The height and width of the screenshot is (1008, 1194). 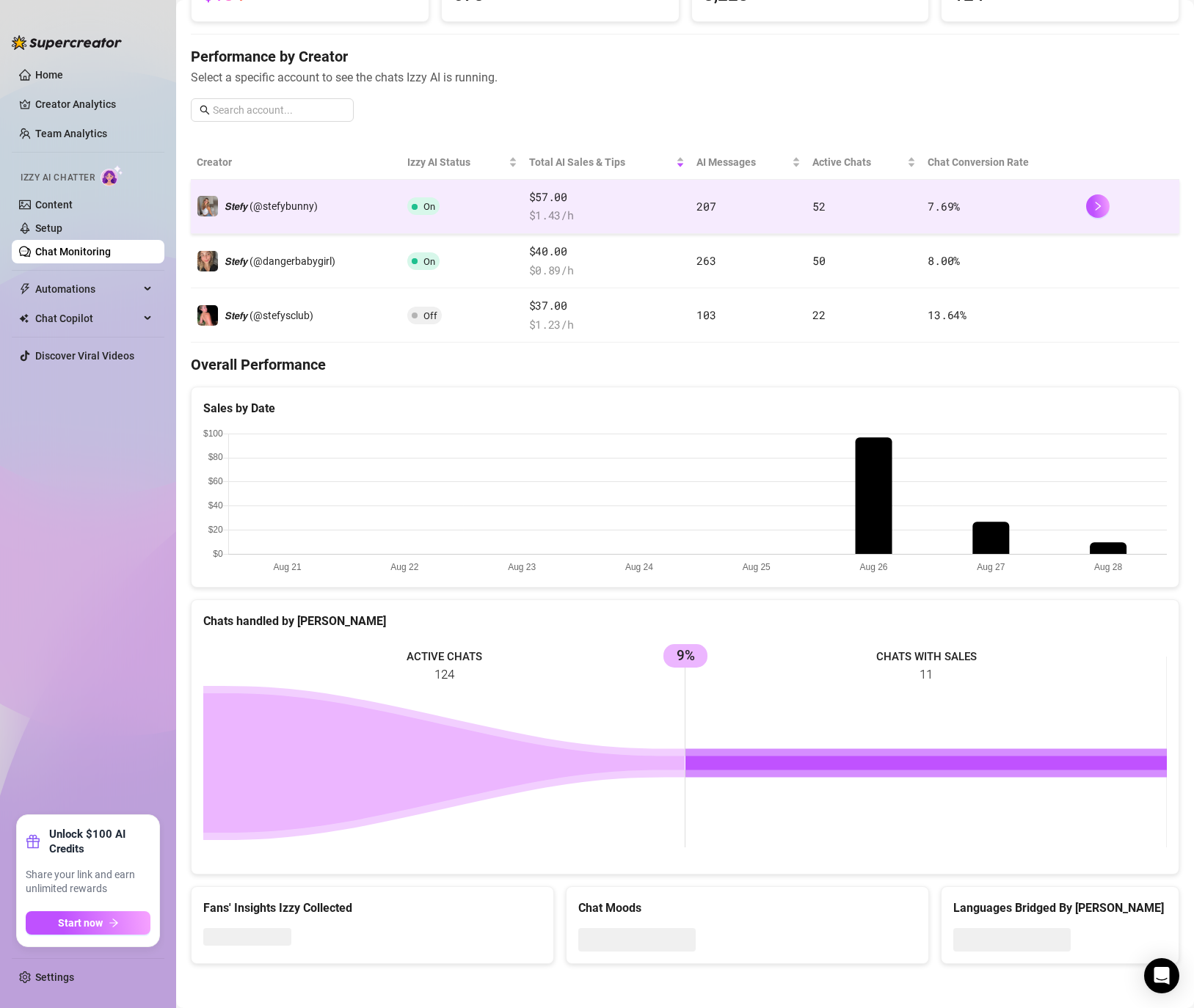 I want to click on span: Automations, so click(x=87, y=289).